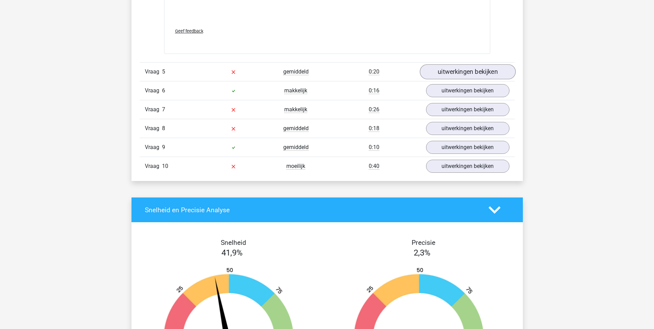 This screenshot has height=329, width=654. Describe the element at coordinates (163, 71) in the screenshot. I see `span: 5` at that location.